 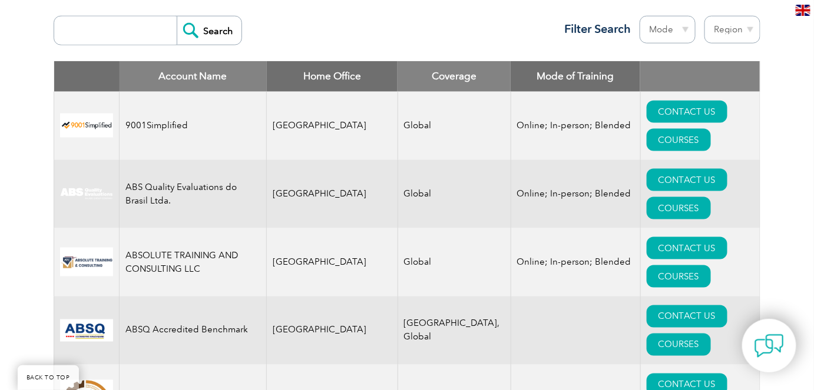 I want to click on td: 9001Simplified, so click(x=193, y=126).